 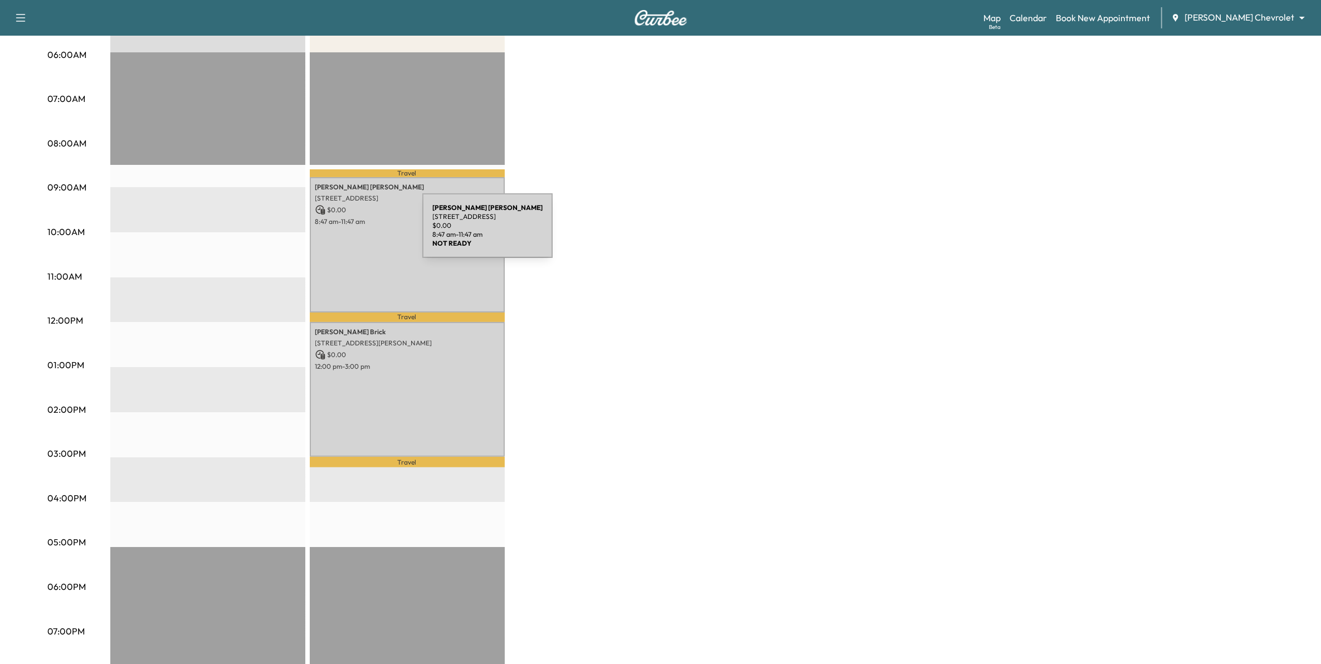 I want to click on p: 05:00PM, so click(x=67, y=542).